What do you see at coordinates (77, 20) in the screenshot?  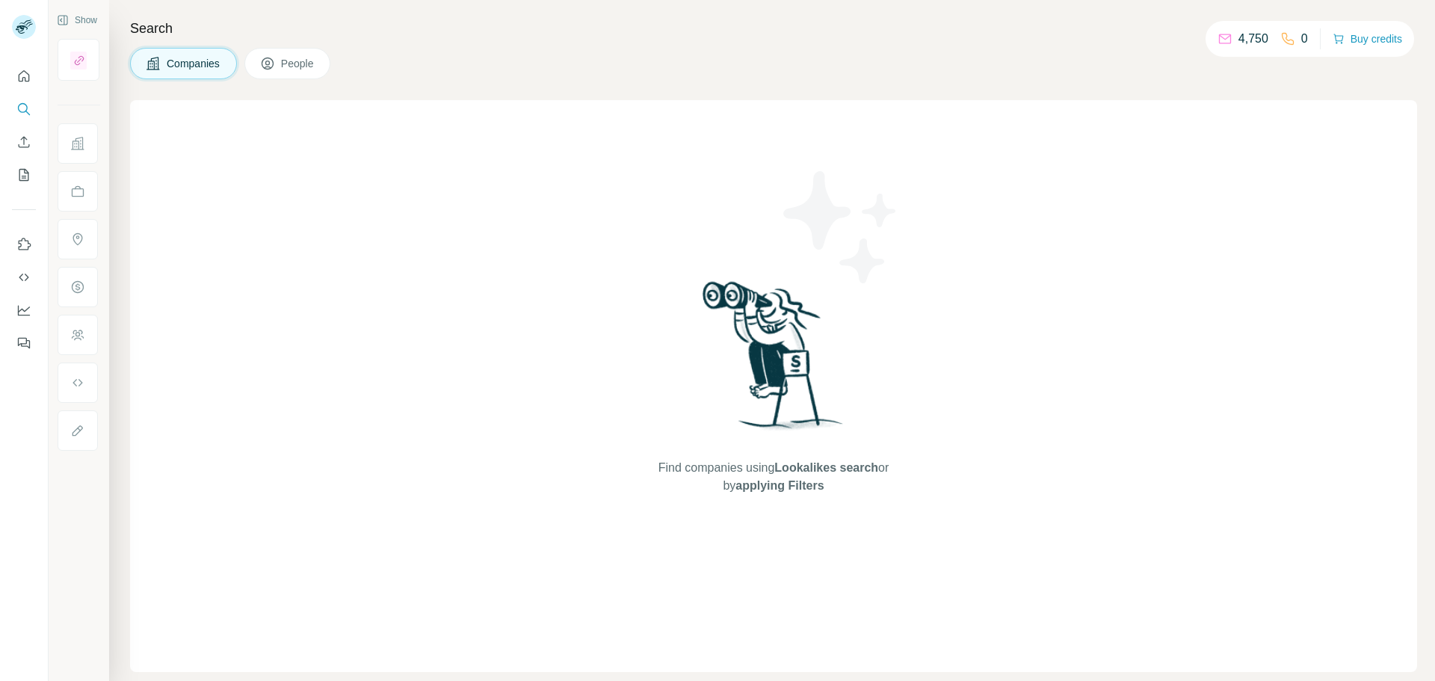 I see `button: Show` at bounding box center [77, 20].